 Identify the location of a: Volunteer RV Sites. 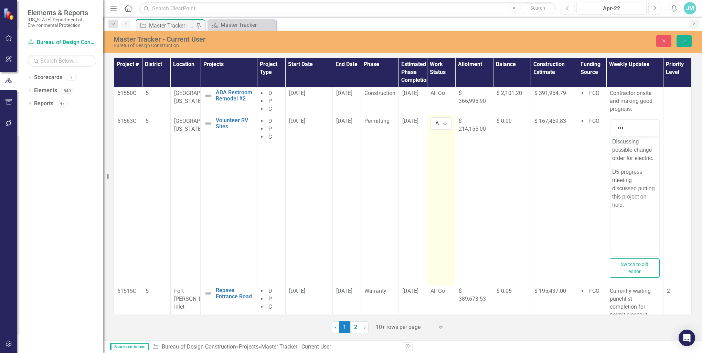
(235, 123).